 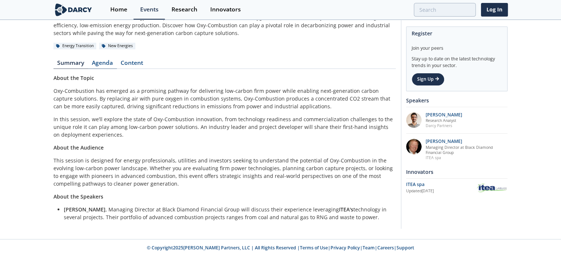 What do you see at coordinates (185, 10) in the screenshot?
I see `div: Research` at bounding box center [185, 10].